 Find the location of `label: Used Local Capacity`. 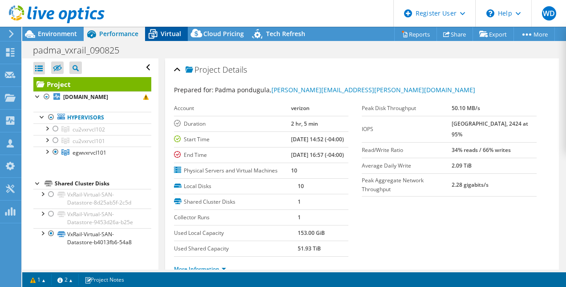

label: Used Local Capacity is located at coordinates (236, 233).